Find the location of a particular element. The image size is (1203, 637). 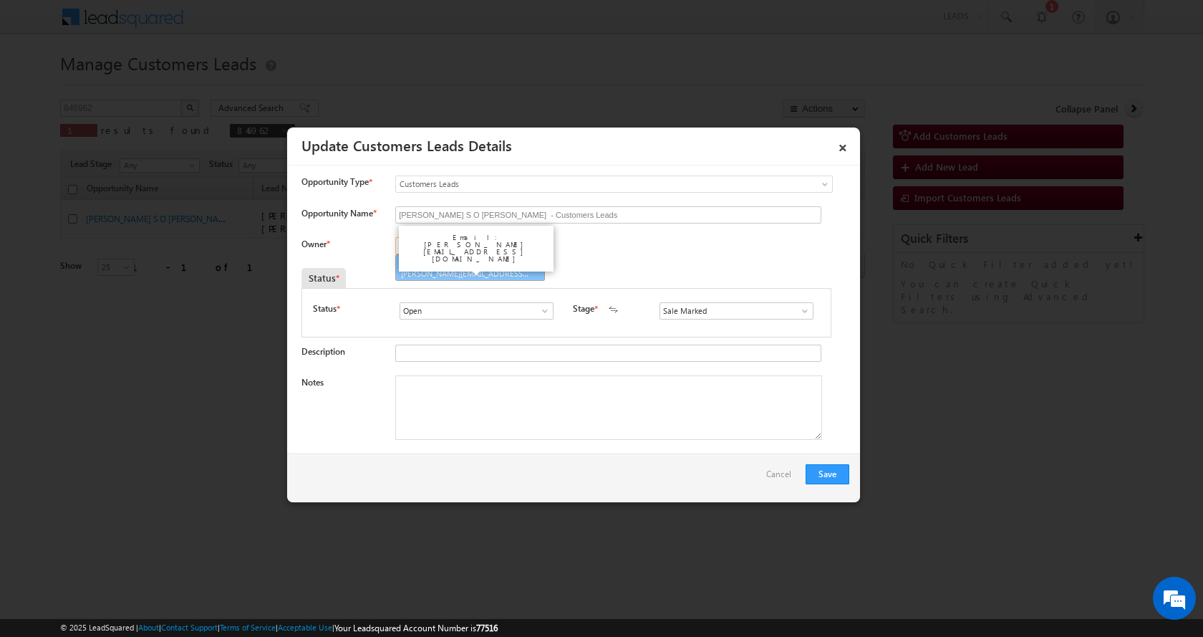

textarea: Type your message and hit 'Enter' is located at coordinates (140, 281).